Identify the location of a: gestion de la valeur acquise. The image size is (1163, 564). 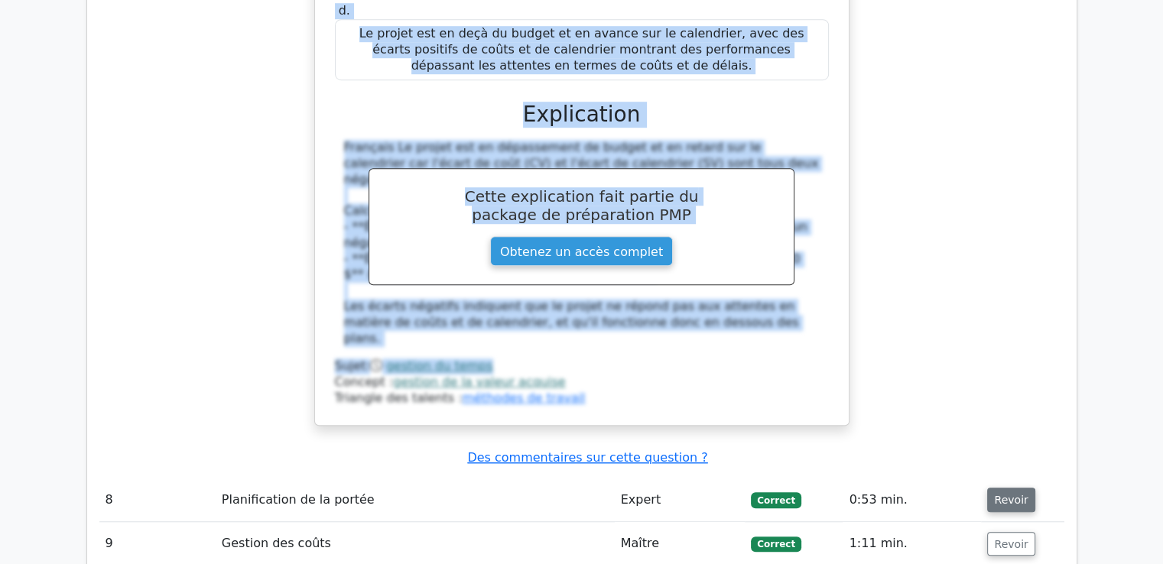
(479, 382).